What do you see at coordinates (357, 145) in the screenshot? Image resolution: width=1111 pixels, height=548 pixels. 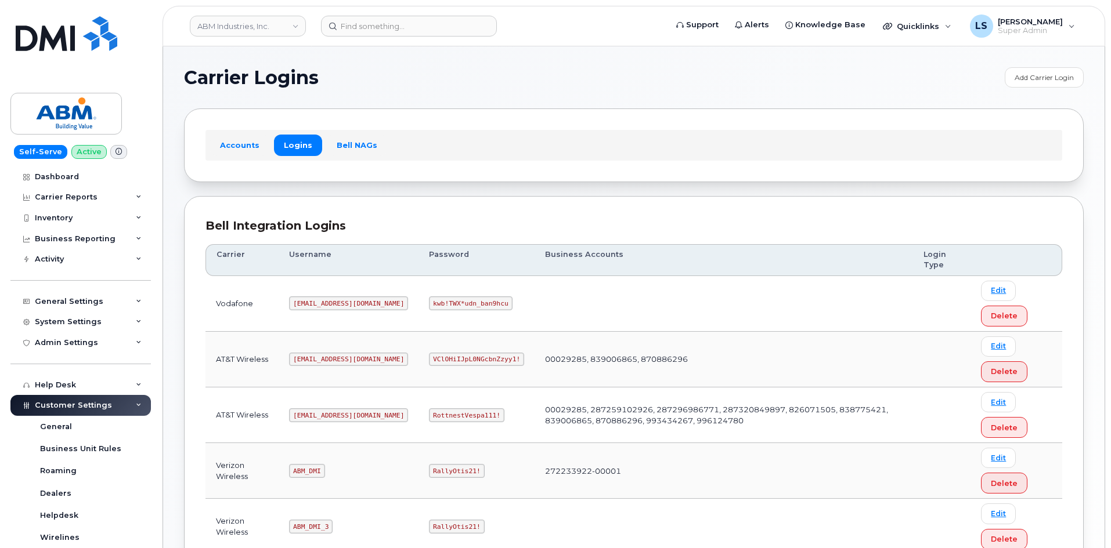 I see `a: Bell NAGs` at bounding box center [357, 145].